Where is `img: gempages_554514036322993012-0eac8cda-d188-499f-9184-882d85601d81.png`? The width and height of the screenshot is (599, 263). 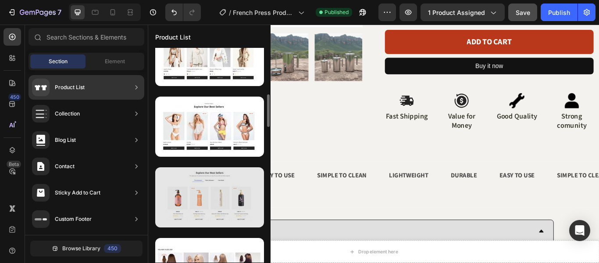 img: gempages_554514036322993012-0eac8cda-d188-499f-9184-882d85601d81.png is located at coordinates (430, 89).